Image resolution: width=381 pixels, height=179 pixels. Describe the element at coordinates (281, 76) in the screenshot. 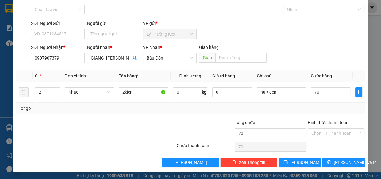

I see `th: Ghi chú` at that location.